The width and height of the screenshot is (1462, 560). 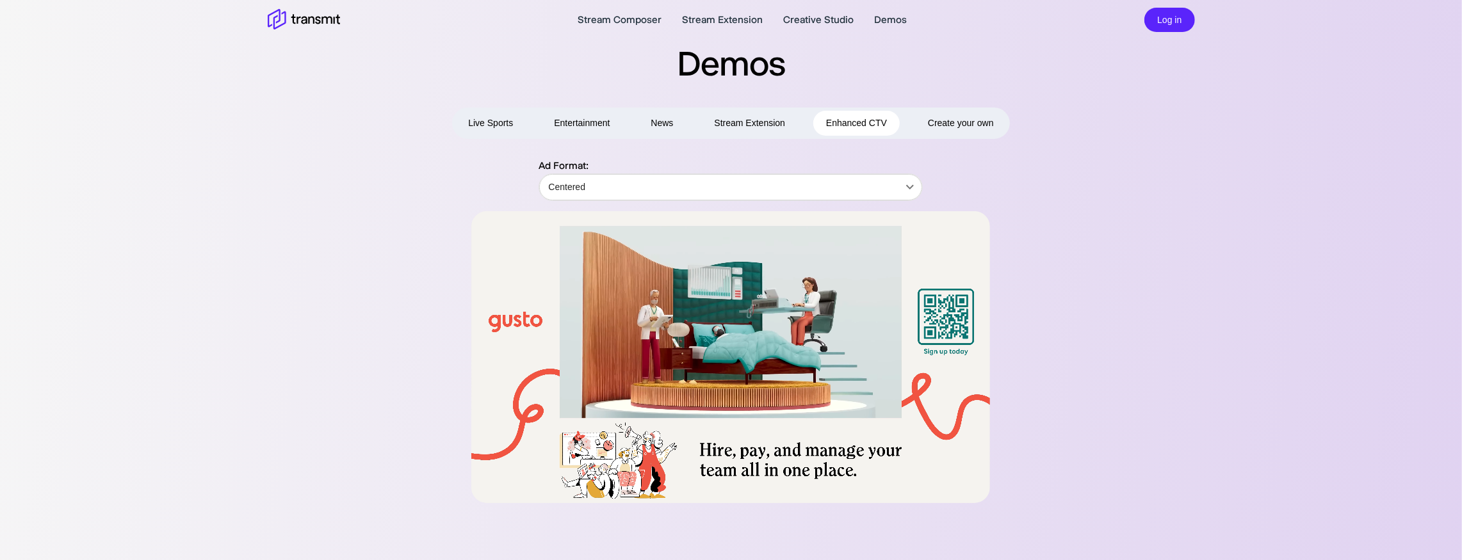 I want to click on p: Ad Format:, so click(x=731, y=166).